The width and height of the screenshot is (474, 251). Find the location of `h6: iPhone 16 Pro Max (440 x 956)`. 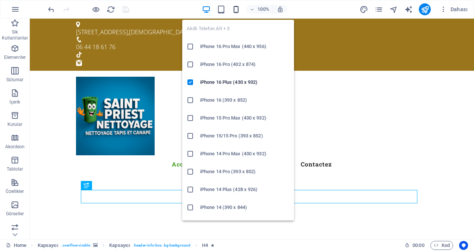

h6: iPhone 16 Pro Max (440 x 956) is located at coordinates (245, 47).